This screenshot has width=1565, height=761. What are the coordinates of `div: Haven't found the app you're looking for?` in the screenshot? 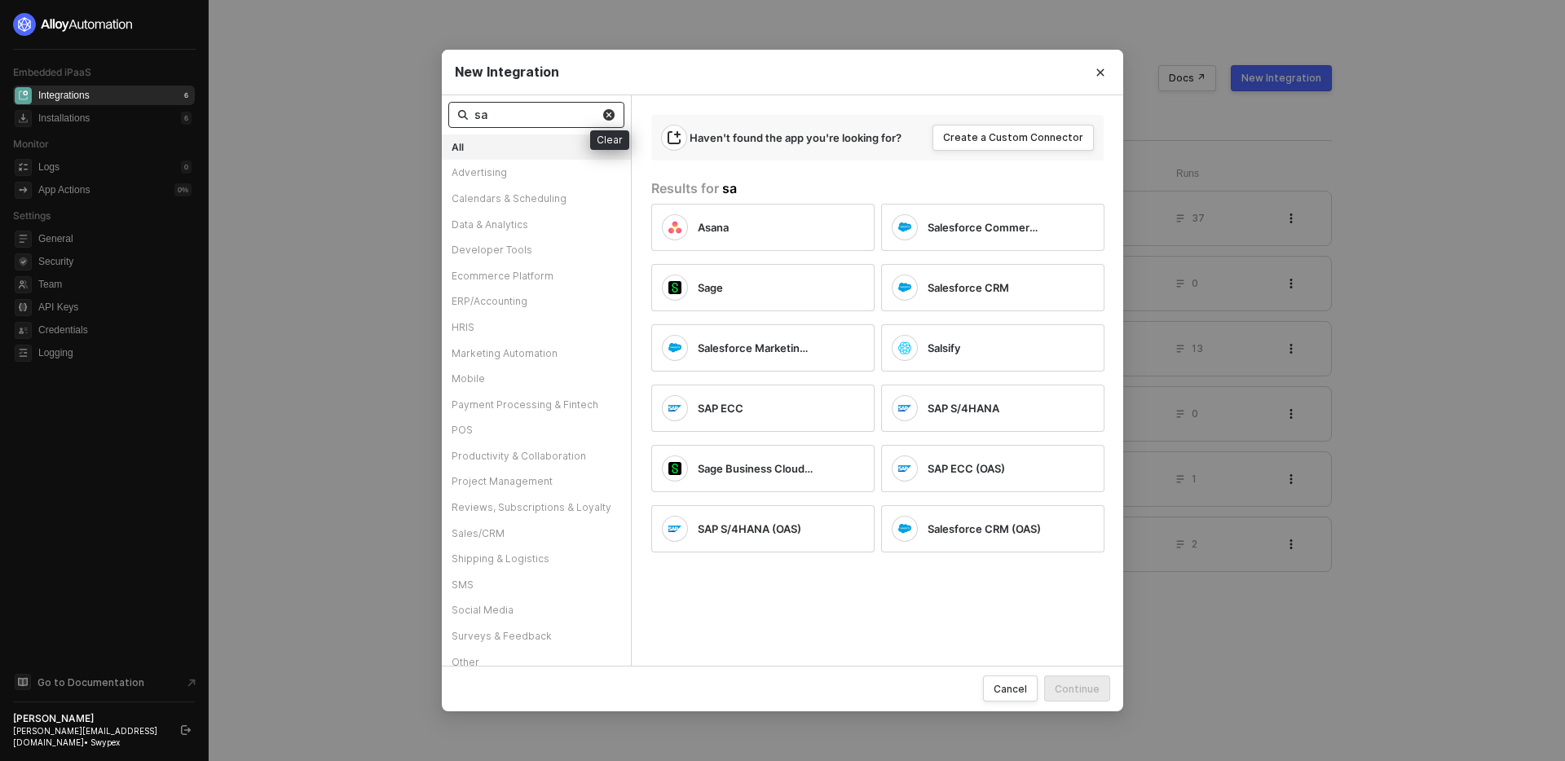 It's located at (796, 138).